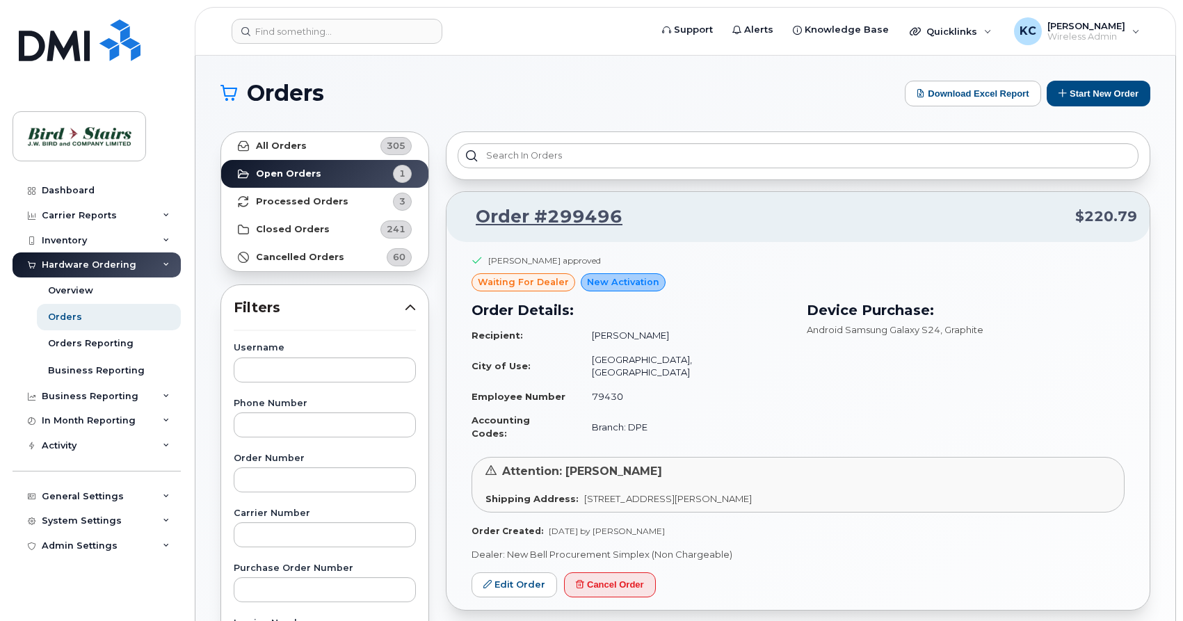  What do you see at coordinates (540, 217) in the screenshot?
I see `a: Order #299496` at bounding box center [540, 217].